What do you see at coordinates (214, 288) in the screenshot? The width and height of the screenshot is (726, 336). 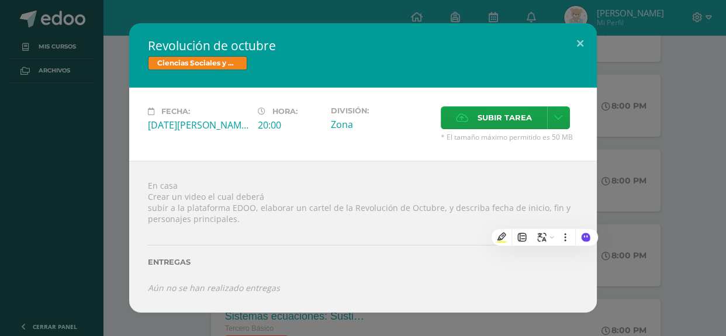 I see `i: Aún no se han realizado entregas` at bounding box center [214, 288].